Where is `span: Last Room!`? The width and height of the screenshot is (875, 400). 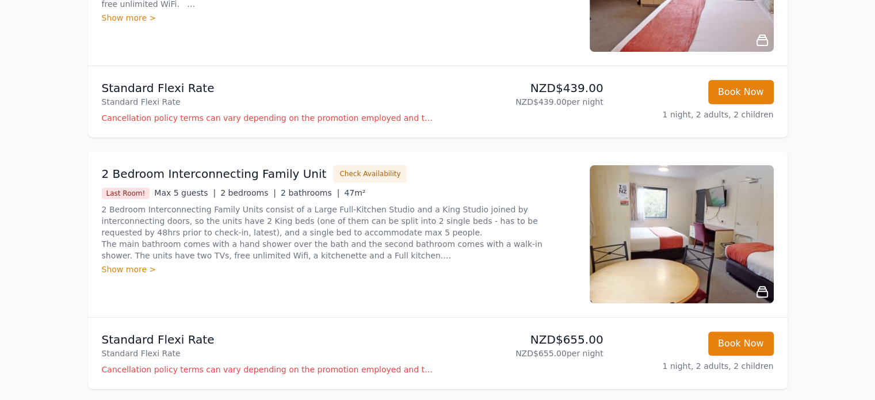 span: Last Room! is located at coordinates (126, 193).